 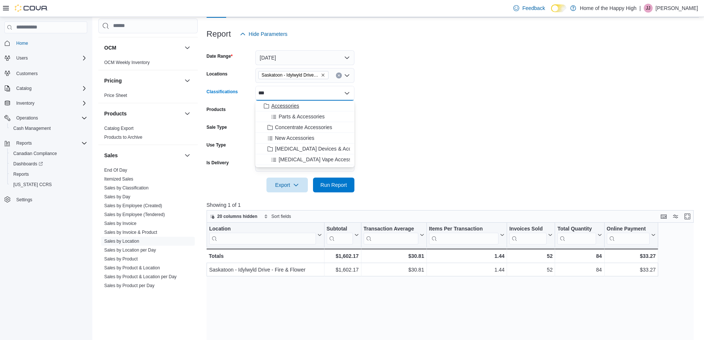 I want to click on button: Hide Parameters, so click(x=264, y=34).